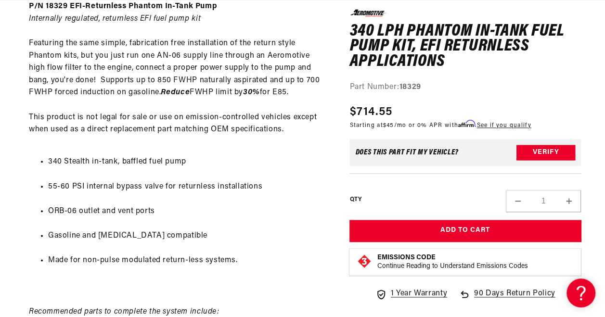 This screenshot has height=317, width=605. What do you see at coordinates (546, 153) in the screenshot?
I see `button: Verify` at bounding box center [546, 153].